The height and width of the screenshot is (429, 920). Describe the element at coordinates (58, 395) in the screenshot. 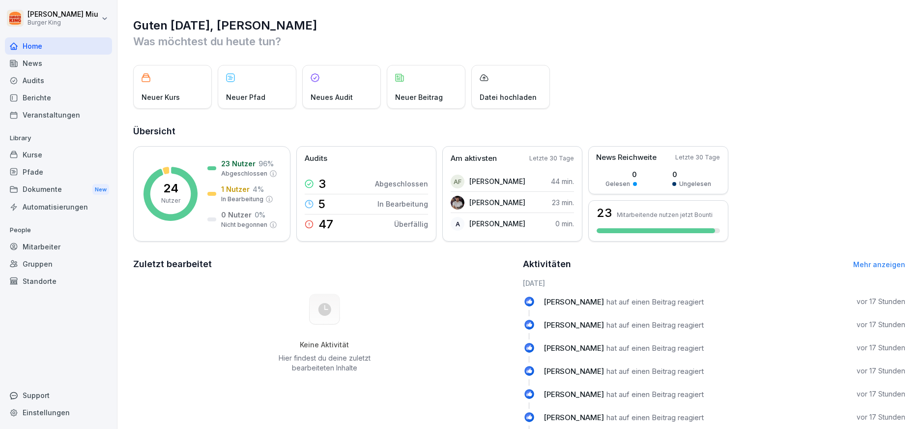

I see `div: Support` at that location.